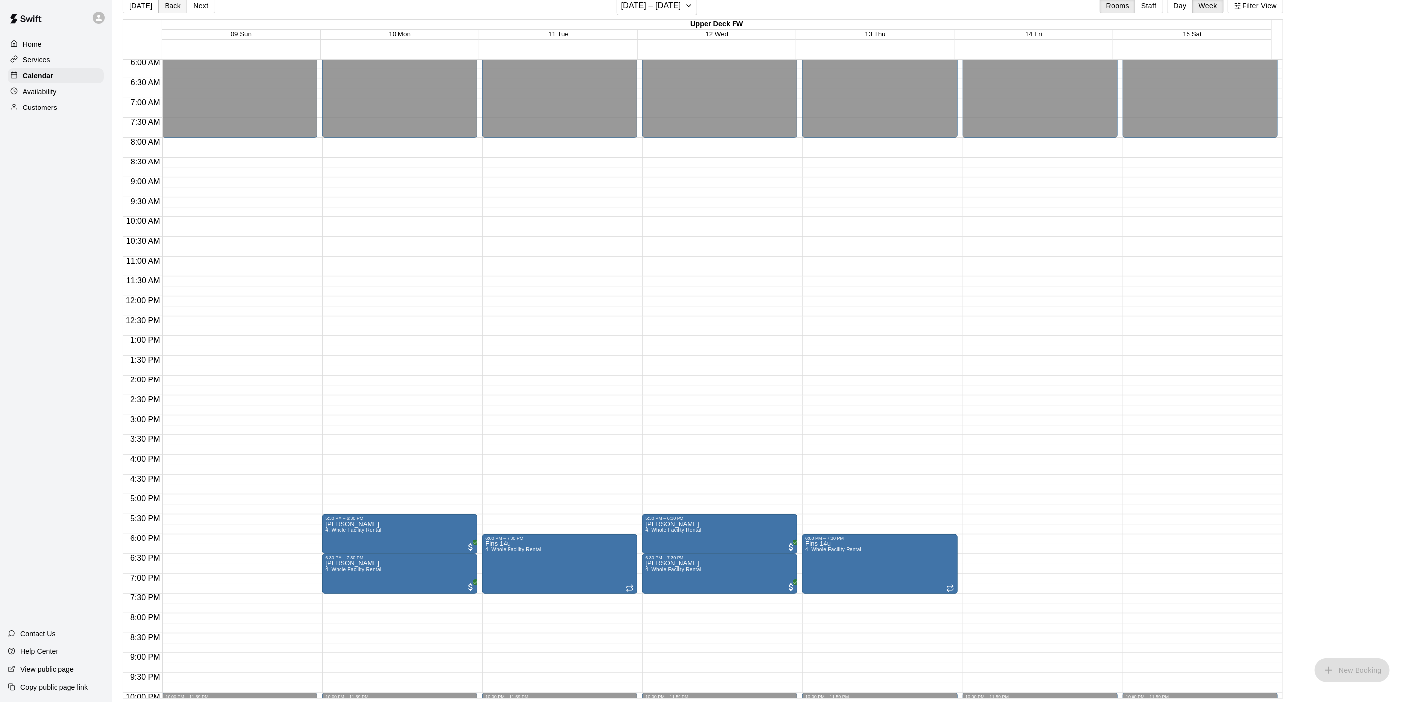  What do you see at coordinates (55, 108) in the screenshot?
I see `div: Customers` at bounding box center [55, 108].